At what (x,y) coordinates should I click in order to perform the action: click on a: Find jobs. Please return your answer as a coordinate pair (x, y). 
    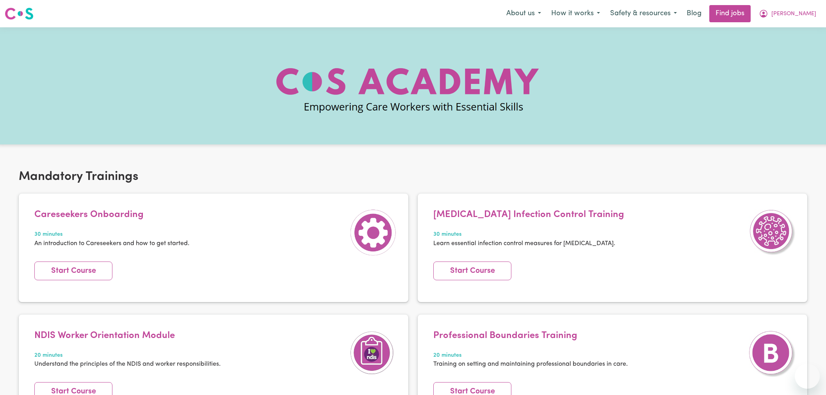
    Looking at the image, I should click on (730, 14).